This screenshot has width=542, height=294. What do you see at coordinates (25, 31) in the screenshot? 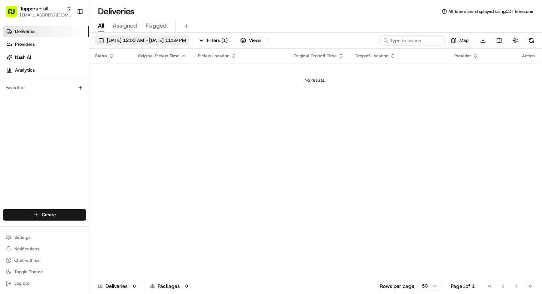
I see `span: Deliveries` at bounding box center [25, 31].